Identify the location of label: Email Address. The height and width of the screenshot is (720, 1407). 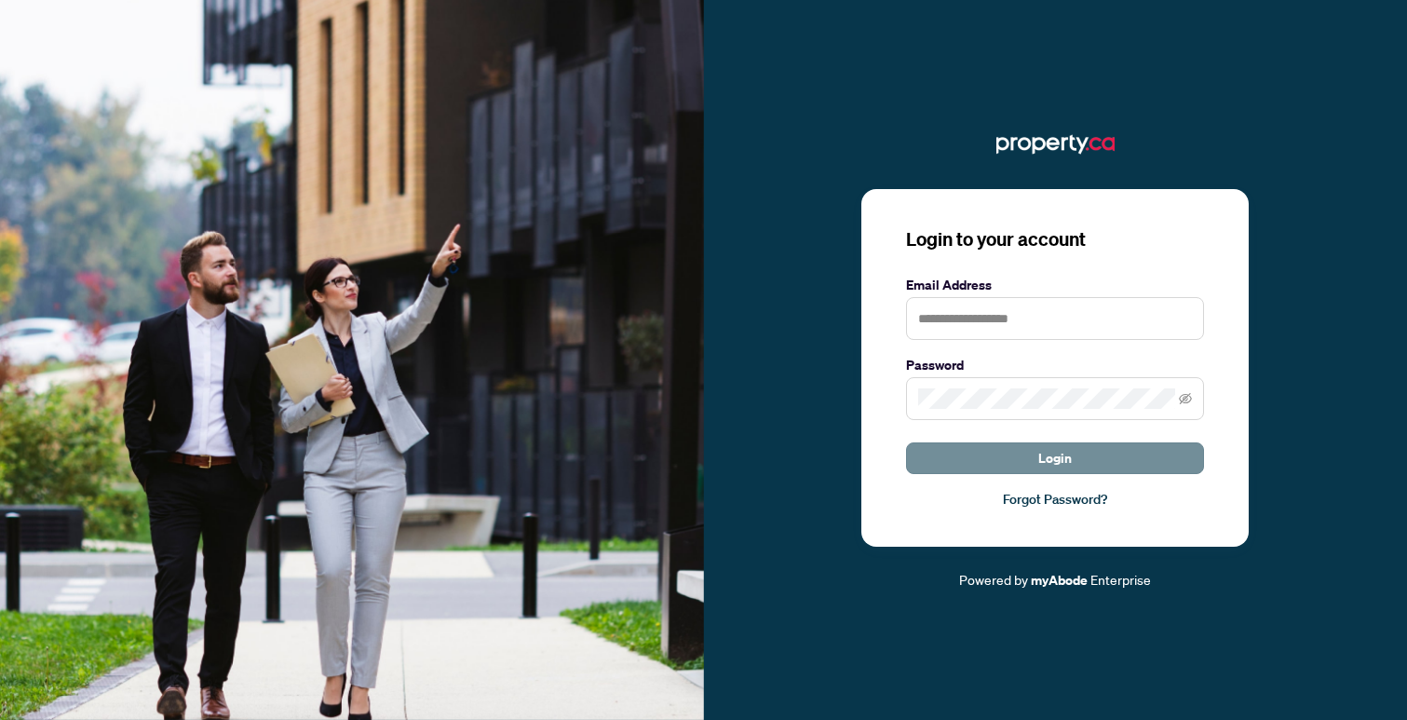
(1055, 285).